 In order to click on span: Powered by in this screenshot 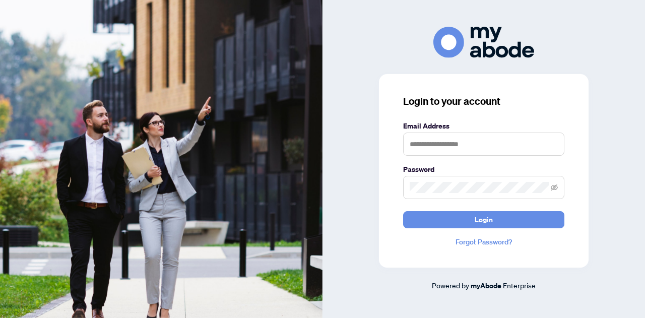, I will do `click(451, 285)`.